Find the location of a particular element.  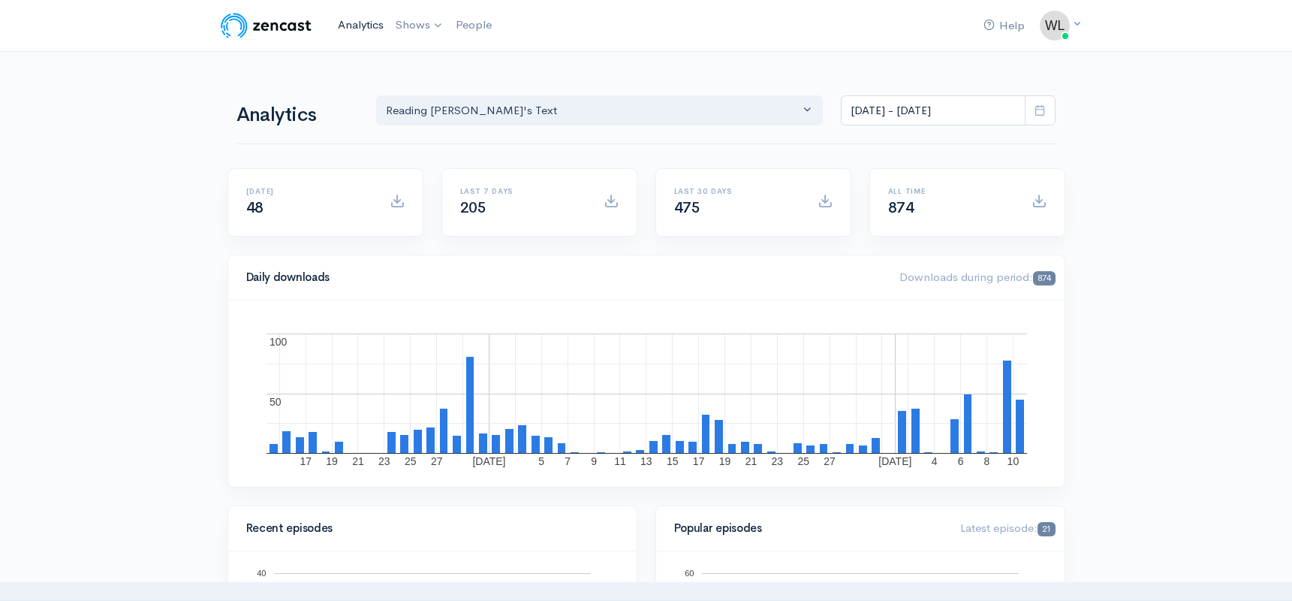

text: 40 is located at coordinates (261, 573).